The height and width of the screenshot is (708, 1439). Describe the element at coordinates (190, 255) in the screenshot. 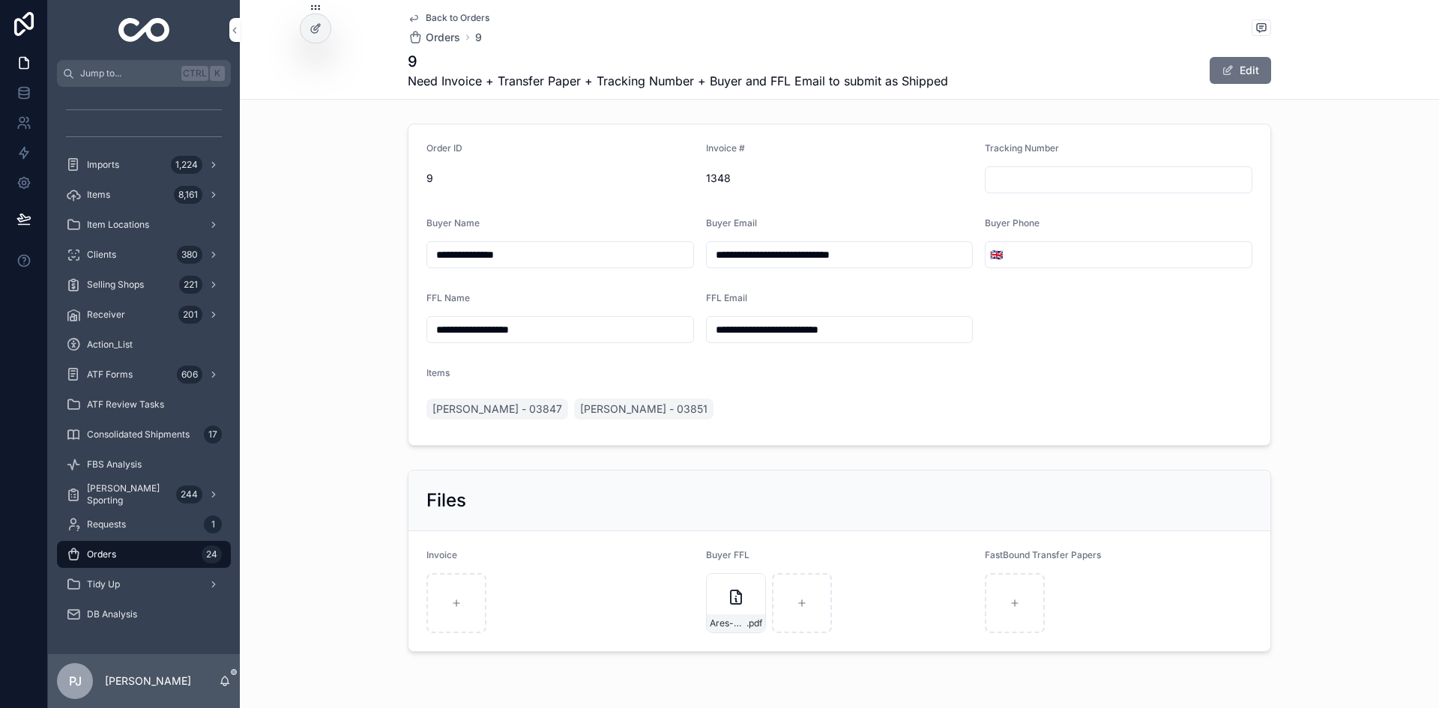

I see `div: 380` at that location.